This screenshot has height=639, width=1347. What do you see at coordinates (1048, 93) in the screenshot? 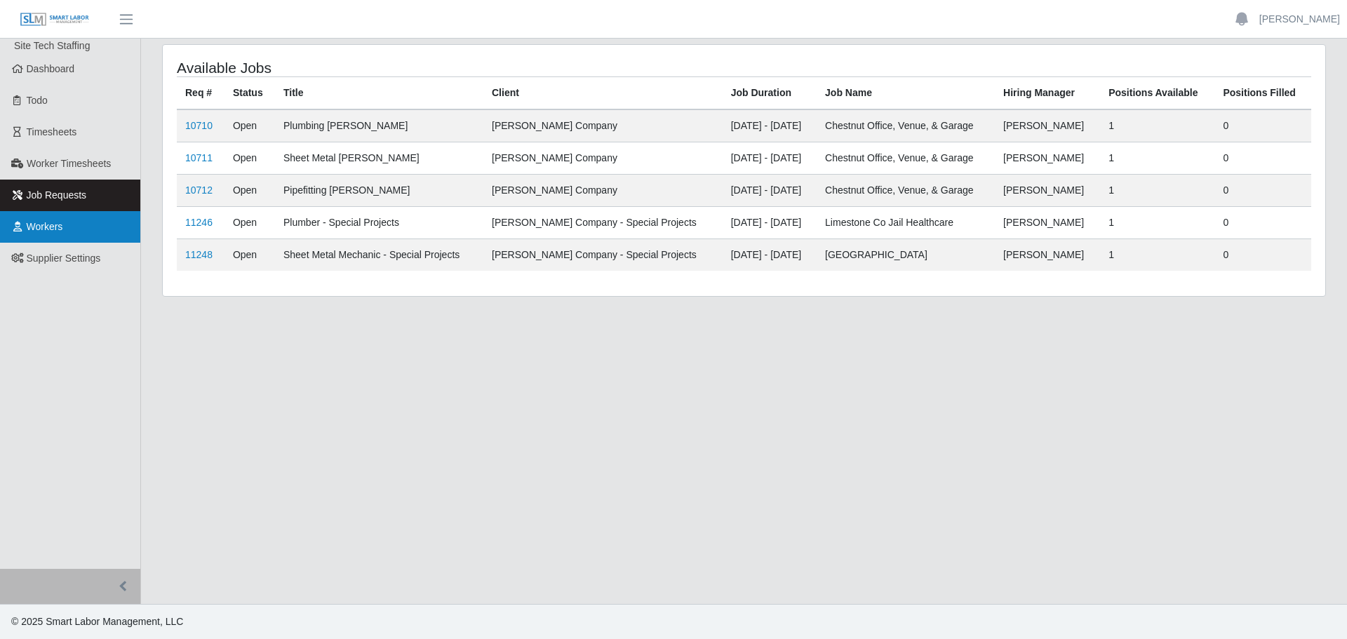
I see `th: Hiring Manager` at bounding box center [1048, 93].